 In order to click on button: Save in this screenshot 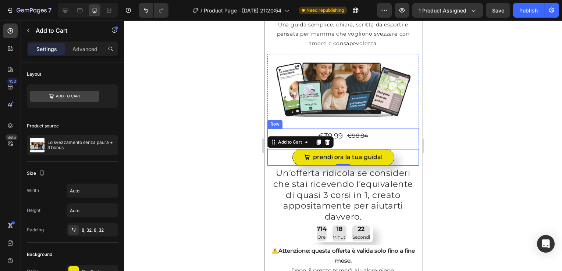, I will do `click(498, 10)`.